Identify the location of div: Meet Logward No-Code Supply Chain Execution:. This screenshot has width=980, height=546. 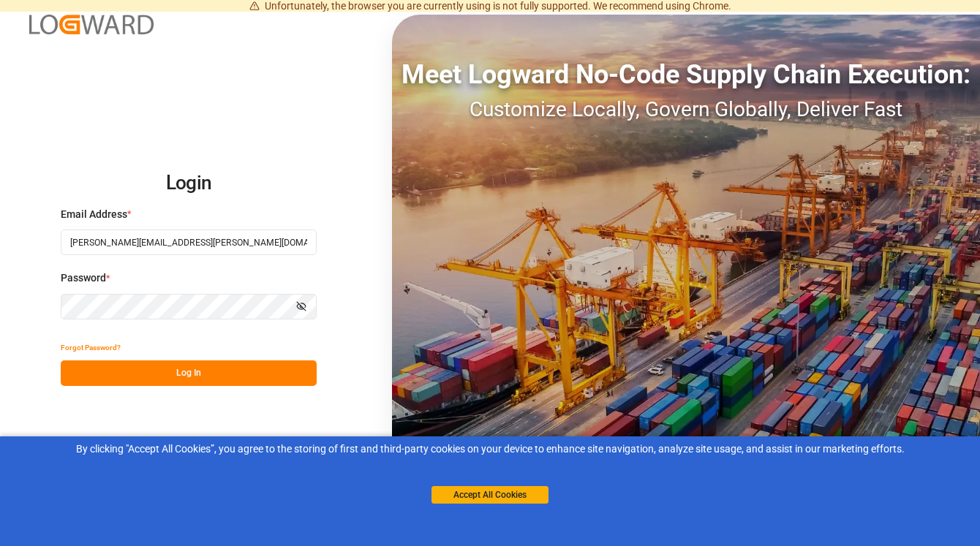
(686, 75).